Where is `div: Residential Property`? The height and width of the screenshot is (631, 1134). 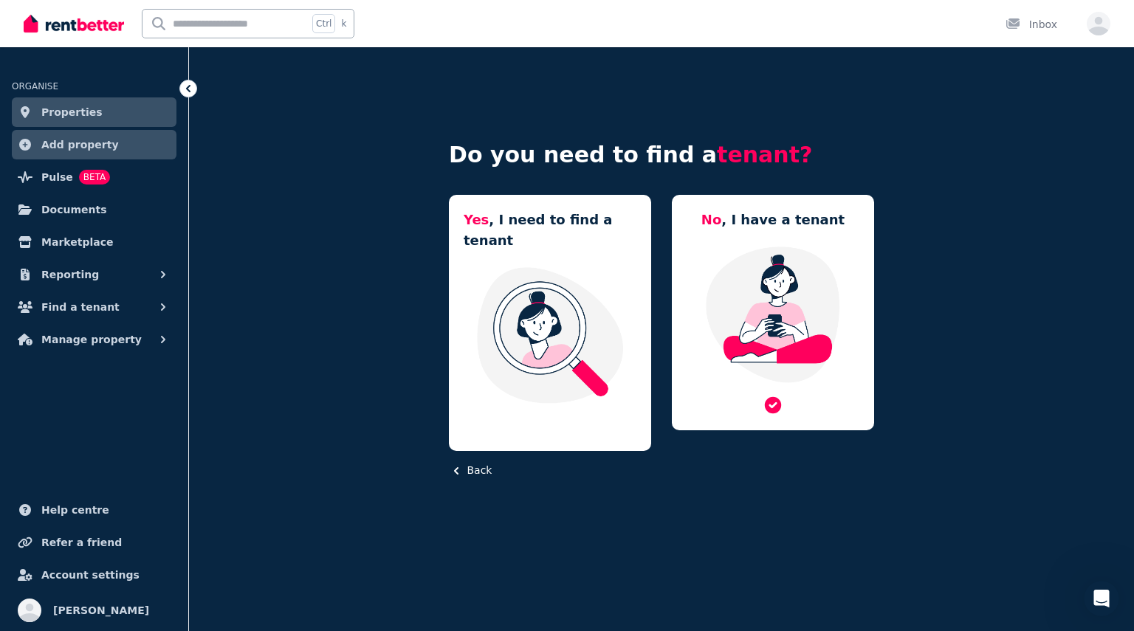
div: Residential Property is located at coordinates (219, 226).